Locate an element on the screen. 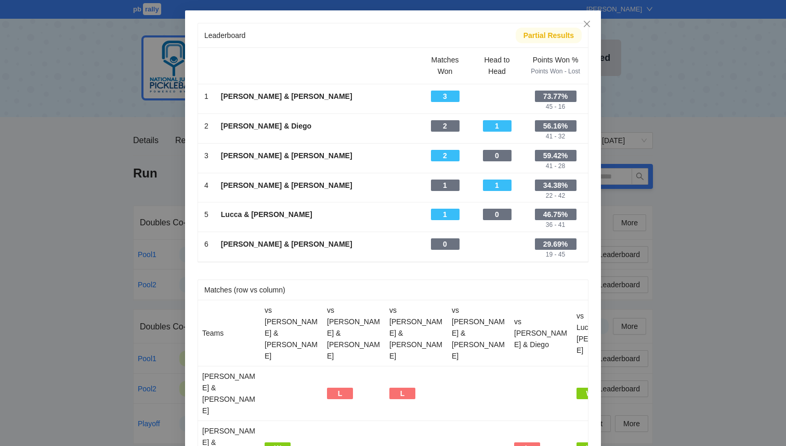  div: 19 - 45 is located at coordinates (555, 254).